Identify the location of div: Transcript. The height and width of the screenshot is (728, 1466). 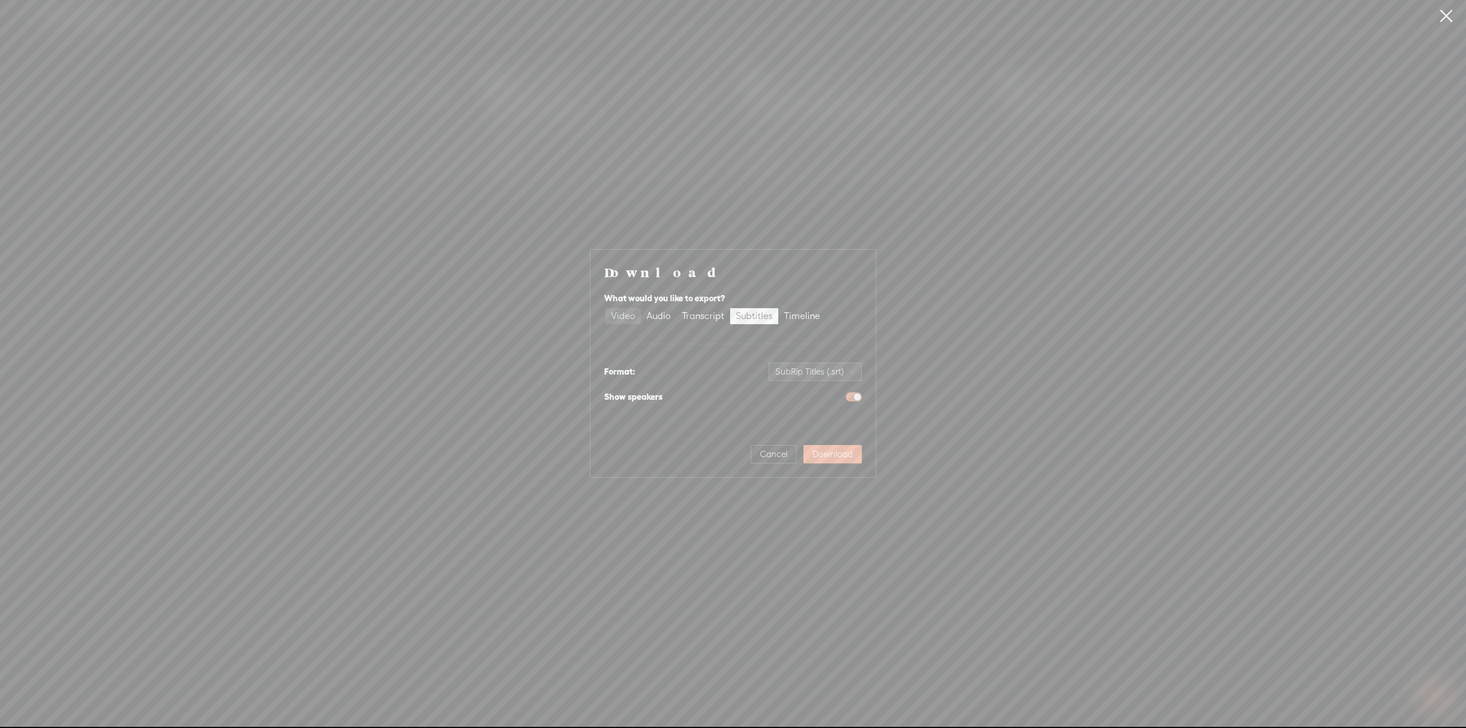
(703, 316).